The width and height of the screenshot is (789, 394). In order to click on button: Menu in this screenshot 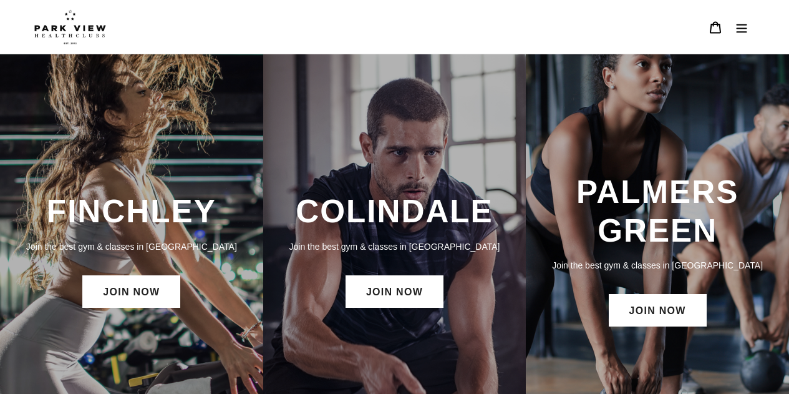, I will do `click(741, 27)`.